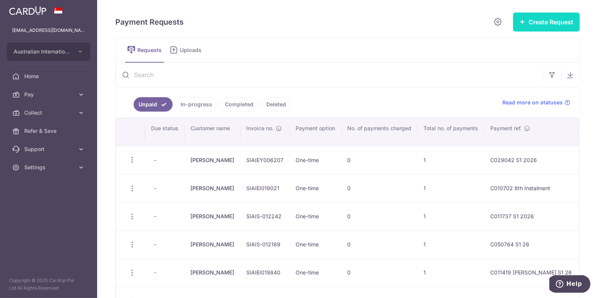 The image size is (598, 298). I want to click on th: No. of payments charged, so click(379, 132).